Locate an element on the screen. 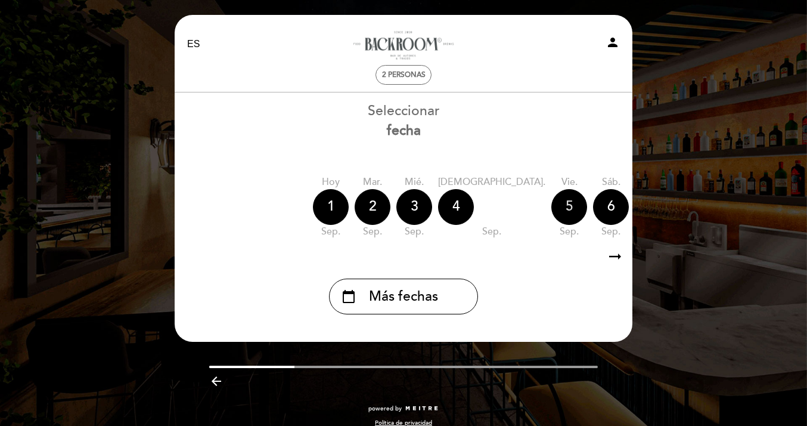 This screenshot has height=426, width=807. div: 5 is located at coordinates (570, 207).